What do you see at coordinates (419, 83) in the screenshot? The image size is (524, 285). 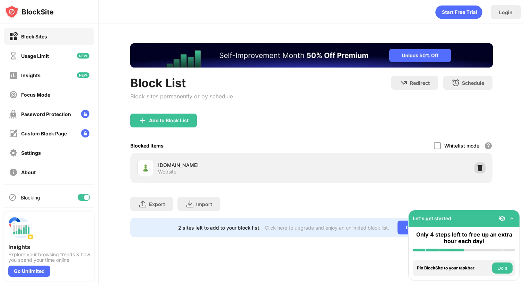 I see `div: Redirect` at bounding box center [419, 83].